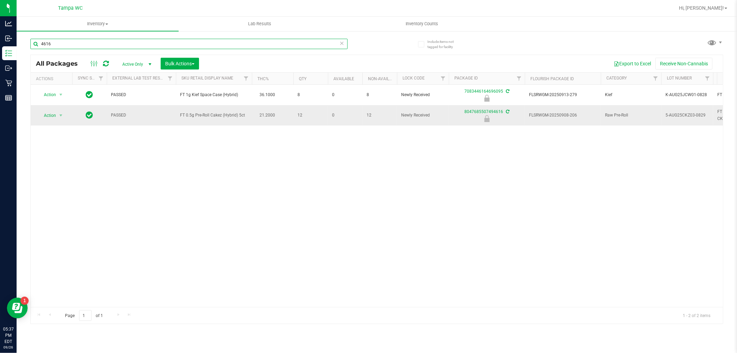 This screenshot has width=737, height=353. What do you see at coordinates (632, 64) in the screenshot?
I see `button: Export to Excel` at bounding box center [632, 64].